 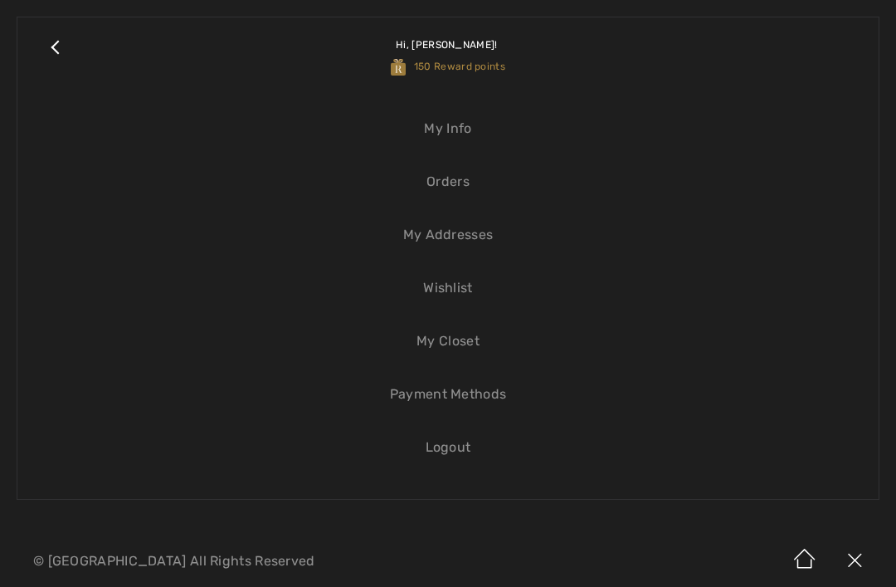 I want to click on a: Logout, so click(x=448, y=447).